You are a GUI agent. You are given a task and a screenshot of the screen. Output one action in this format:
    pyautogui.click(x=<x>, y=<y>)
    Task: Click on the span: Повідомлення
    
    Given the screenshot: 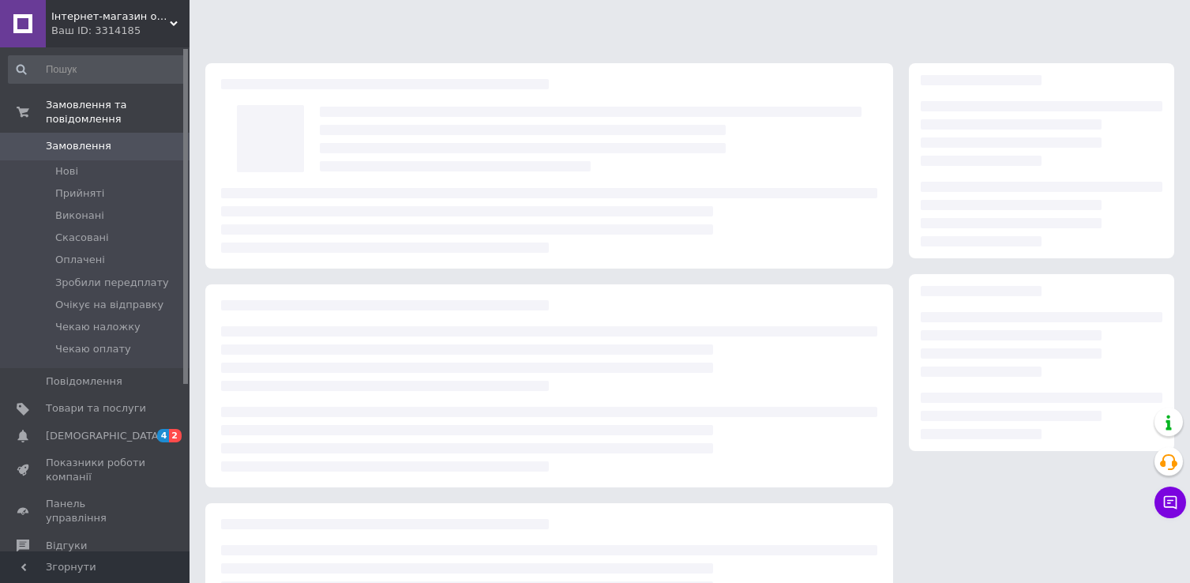 What is the action you would take?
    pyautogui.click(x=84, y=381)
    